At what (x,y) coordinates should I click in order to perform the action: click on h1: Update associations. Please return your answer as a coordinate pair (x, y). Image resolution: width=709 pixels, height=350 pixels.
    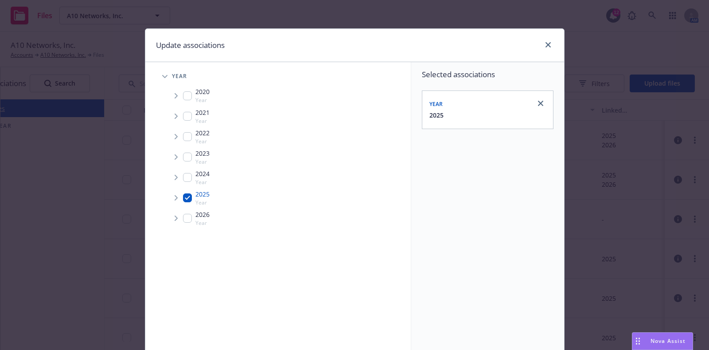
    Looking at the image, I should click on (190, 45).